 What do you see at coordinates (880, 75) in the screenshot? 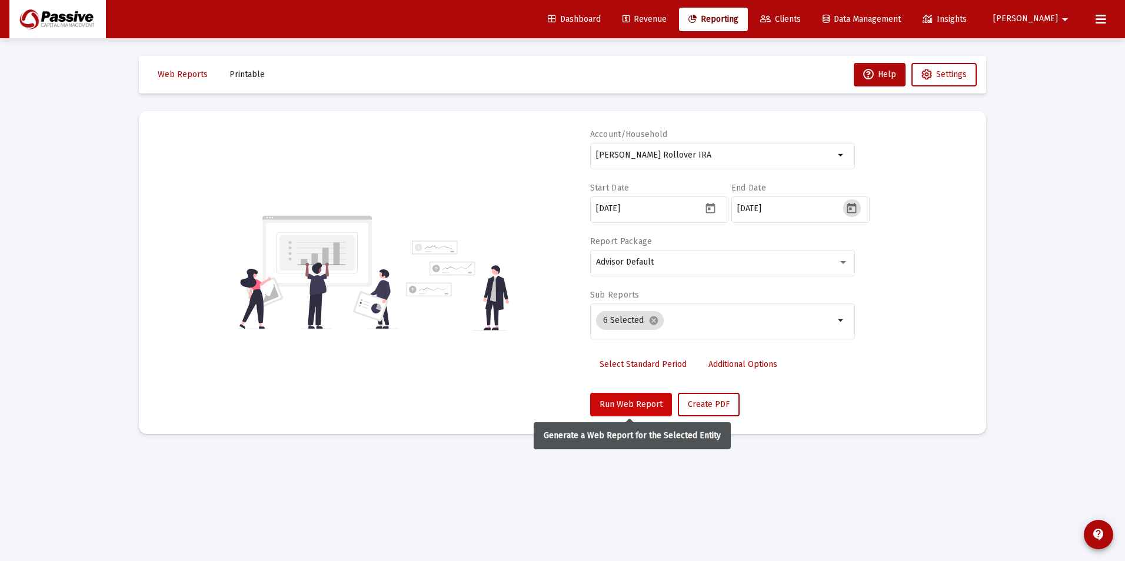
I see `button: Help` at bounding box center [880, 75].